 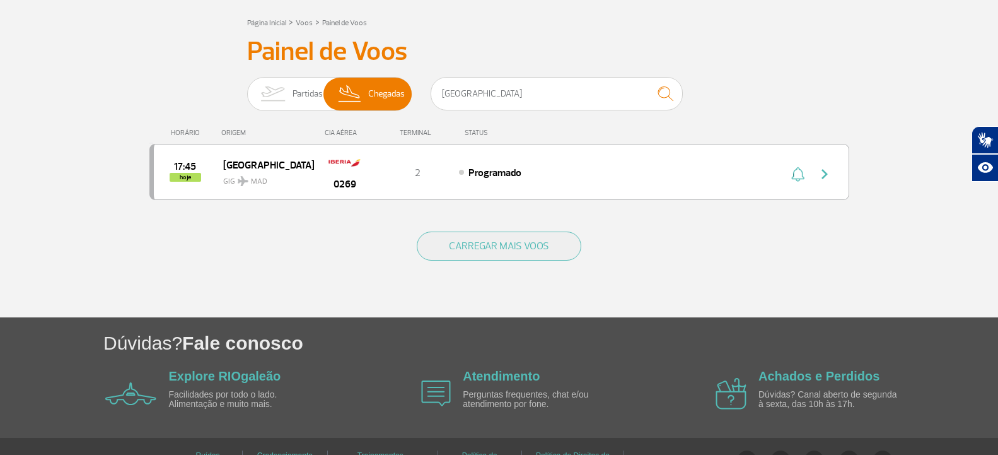 I want to click on p: Dúvidas? Canal aberto de segunda à sexta, das 10h às 17h., so click(x=831, y=399).